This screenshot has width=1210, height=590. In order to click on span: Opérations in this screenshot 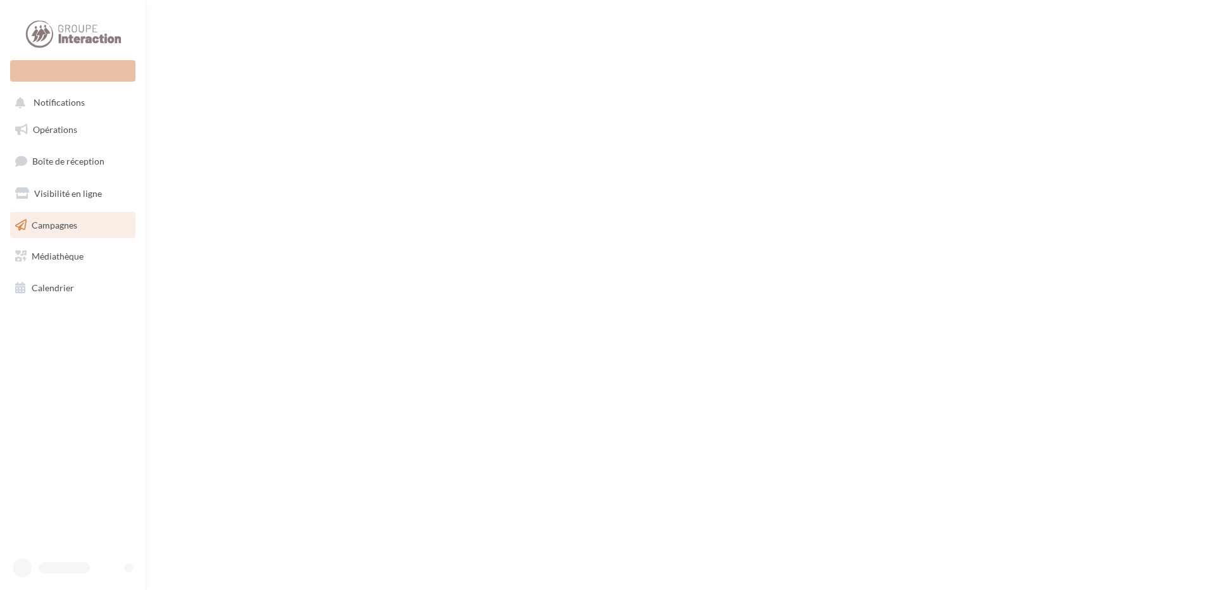, I will do `click(55, 129)`.